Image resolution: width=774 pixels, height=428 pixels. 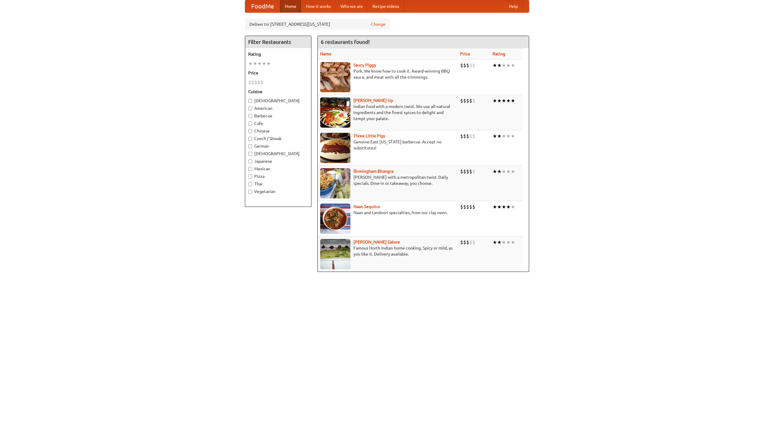 What do you see at coordinates (499, 54) in the screenshot?
I see `a: Rating` at bounding box center [499, 54].